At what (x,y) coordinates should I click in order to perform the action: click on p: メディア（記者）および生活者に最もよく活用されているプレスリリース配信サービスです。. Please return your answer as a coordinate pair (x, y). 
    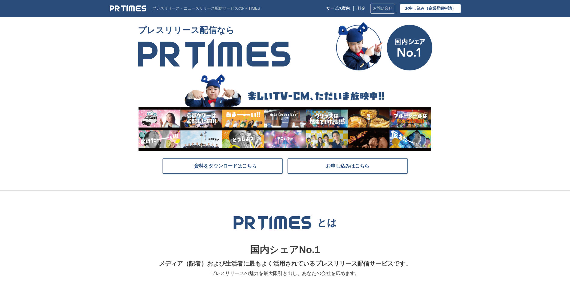
    Looking at the image, I should click on (285, 263).